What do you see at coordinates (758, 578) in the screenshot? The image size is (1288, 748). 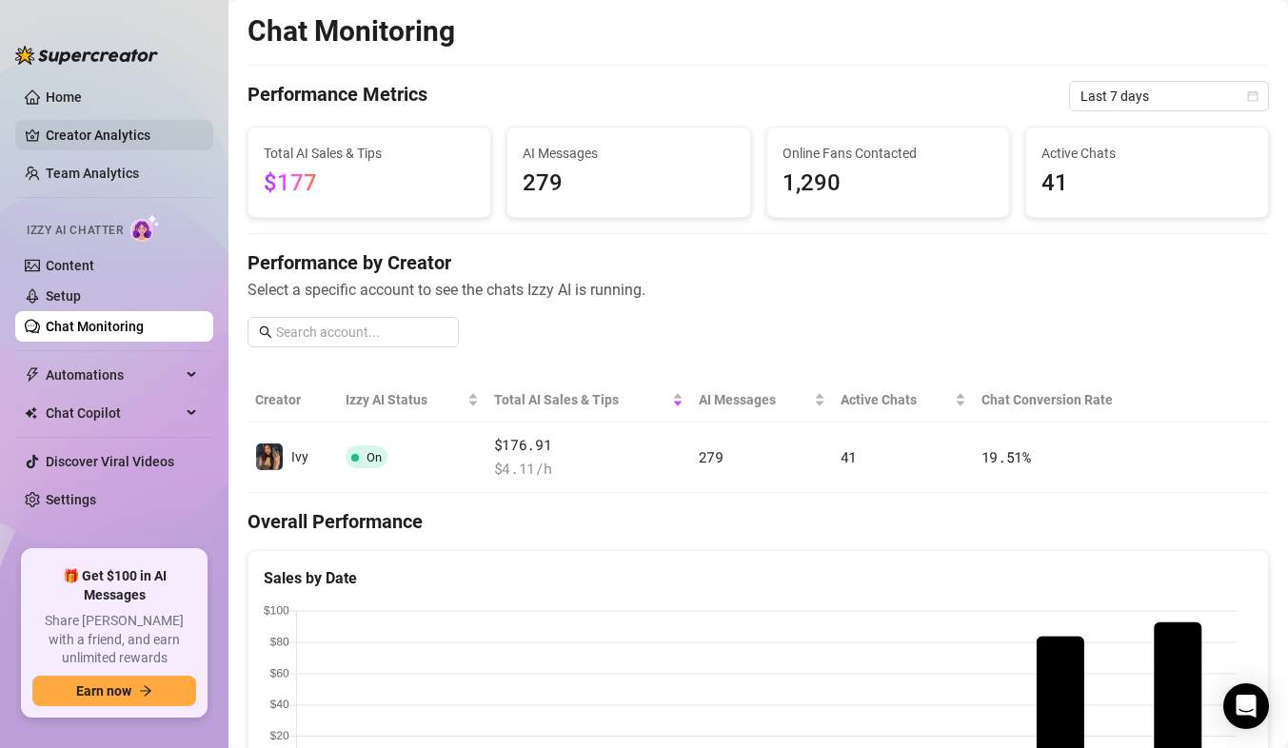 I see `div: Sales by Date` at bounding box center [758, 578].